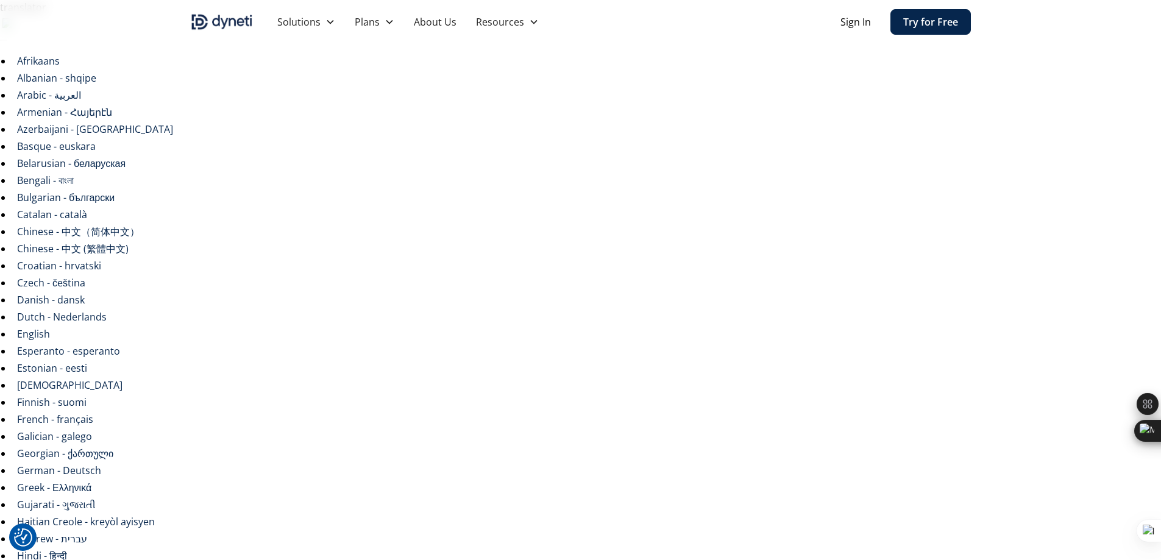  Describe the element at coordinates (222, 22) in the screenshot. I see `a: home` at that location.